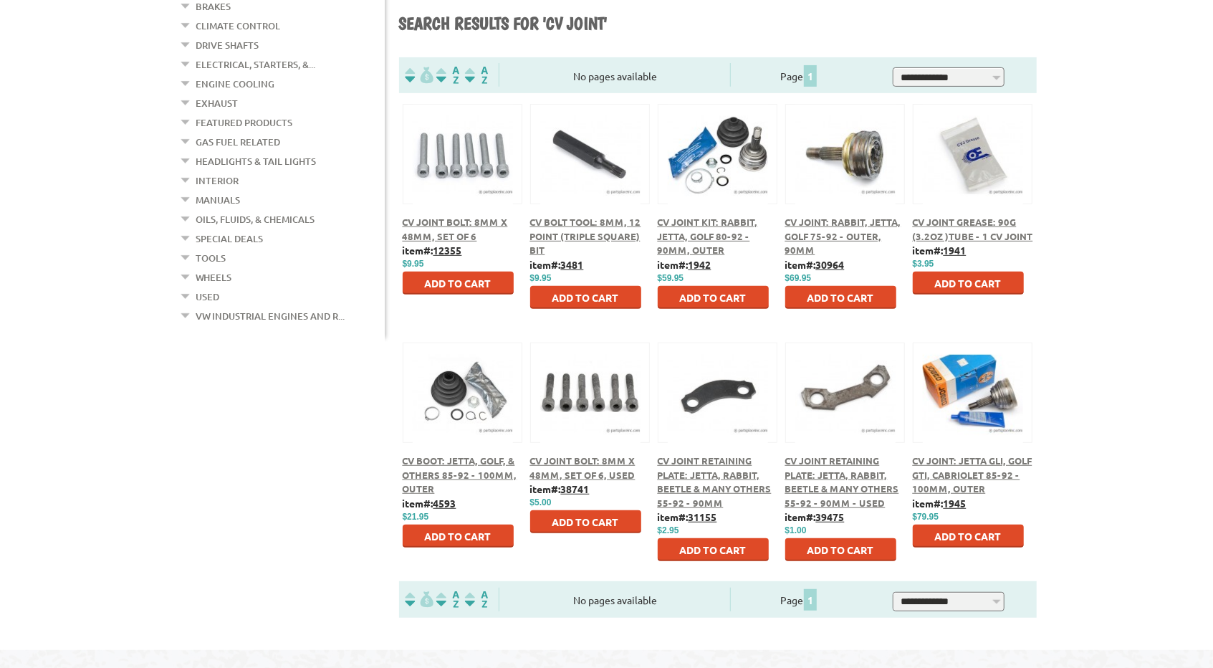 The height and width of the screenshot is (668, 1213). Describe the element at coordinates (583, 467) in the screenshot. I see `a: CV Joint Bolt: 8mm x 48mm, Set of 6, Used` at that location.